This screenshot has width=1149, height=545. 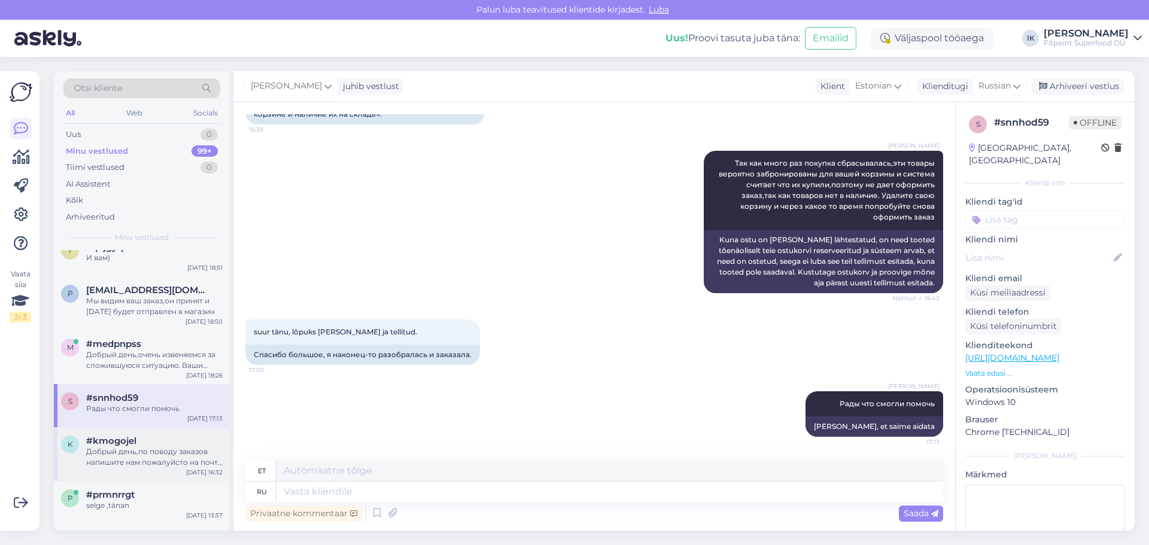 What do you see at coordinates (1008, 293) in the screenshot?
I see `div: Küsi meiliaadressi` at bounding box center [1008, 293].